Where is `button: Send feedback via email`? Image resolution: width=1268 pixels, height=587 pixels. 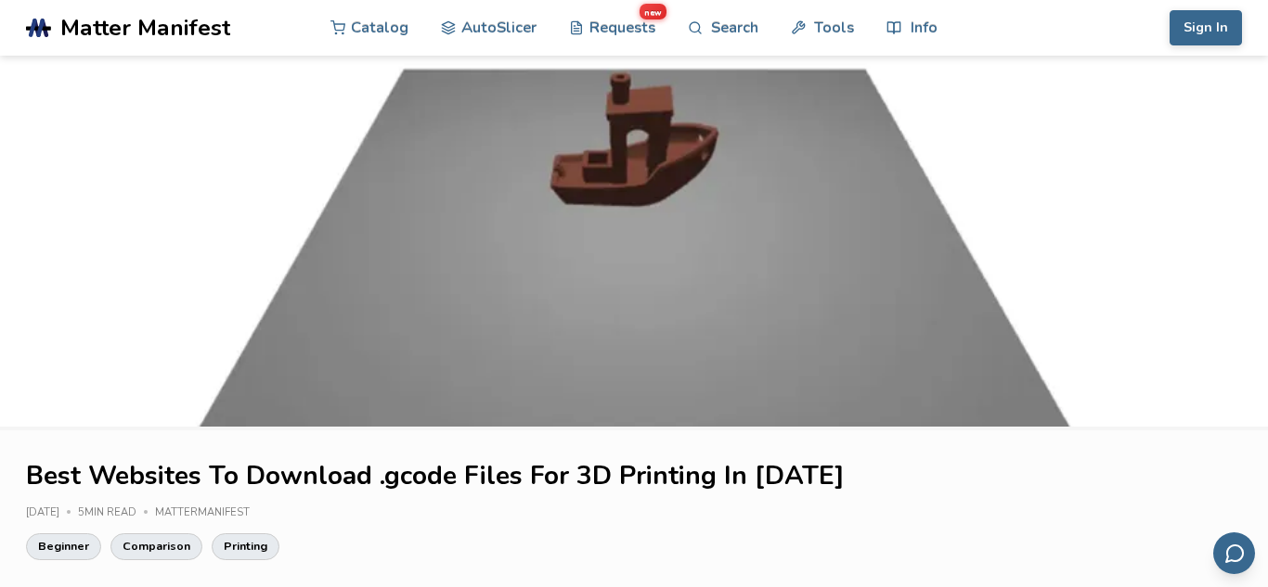
button: Send feedback via email is located at coordinates (1233, 553).